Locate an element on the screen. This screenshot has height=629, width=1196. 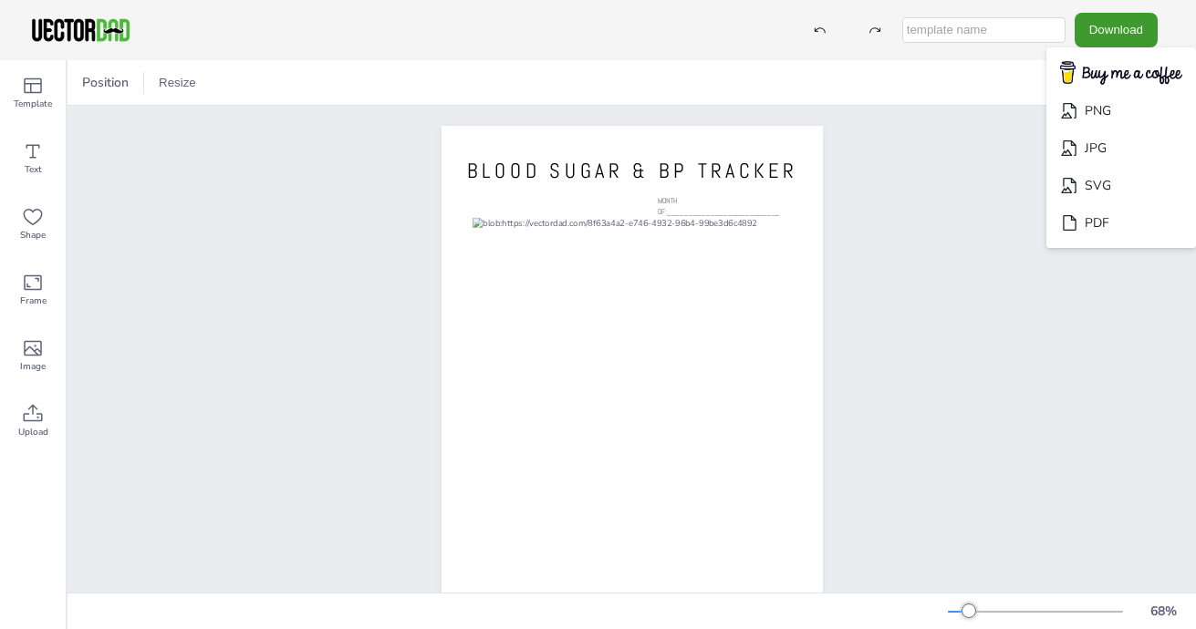
span: Template is located at coordinates (33, 104).